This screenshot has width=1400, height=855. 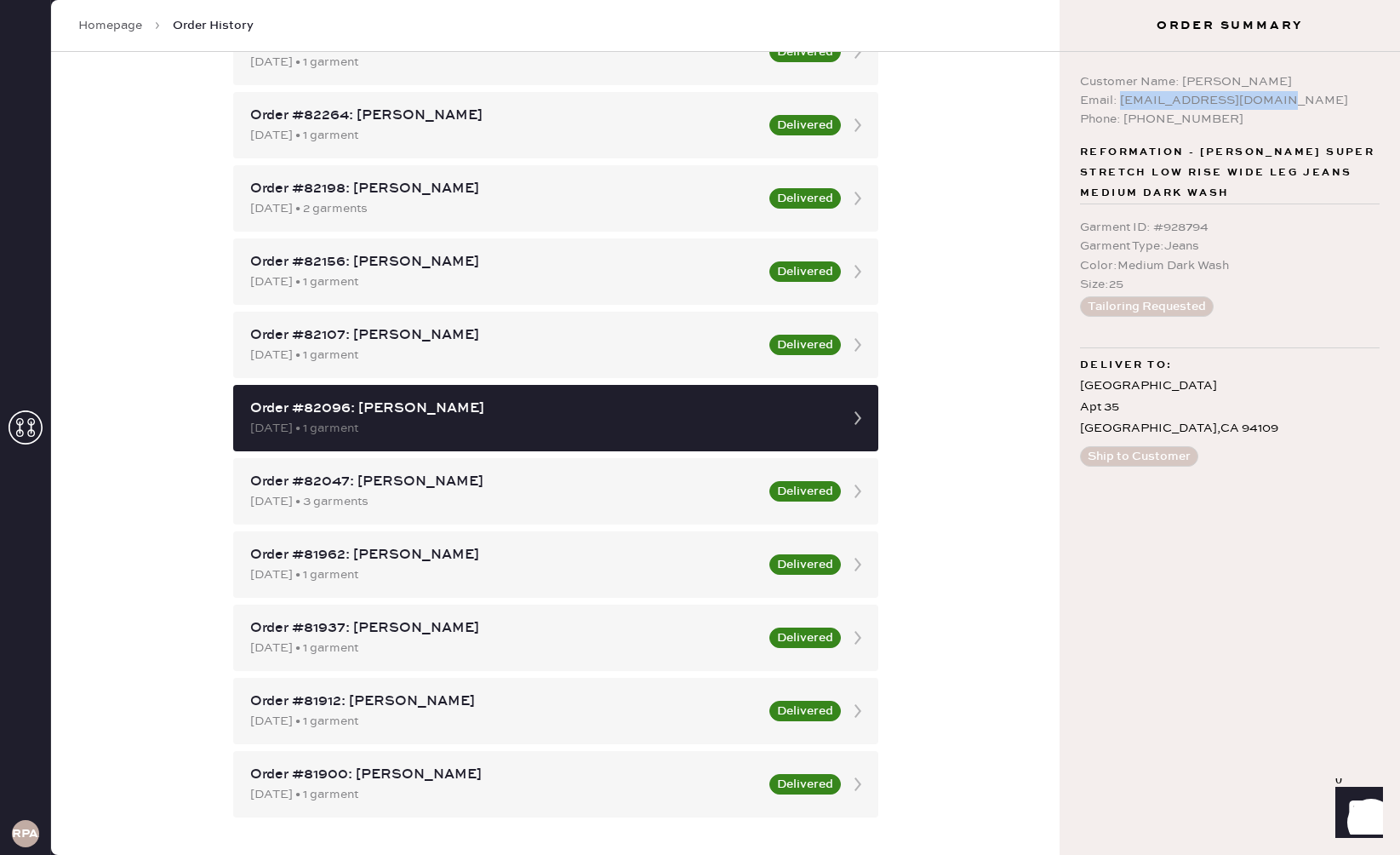 I want to click on button: Ship to Customer, so click(x=1139, y=456).